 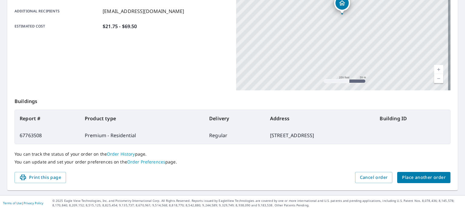 What do you see at coordinates (233, 154) in the screenshot?
I see `p: You can track the status of your order on the page.` at bounding box center [233, 154].